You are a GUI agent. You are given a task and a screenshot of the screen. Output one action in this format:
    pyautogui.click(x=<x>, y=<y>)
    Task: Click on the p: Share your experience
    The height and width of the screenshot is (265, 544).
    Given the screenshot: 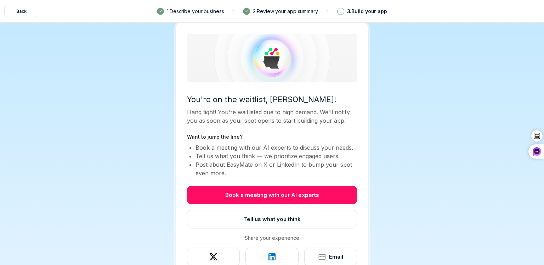 What is the action you would take?
    pyautogui.click(x=272, y=238)
    